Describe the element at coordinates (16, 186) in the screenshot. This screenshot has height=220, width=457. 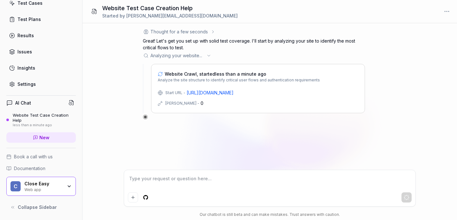
I see `span: C` at that location.